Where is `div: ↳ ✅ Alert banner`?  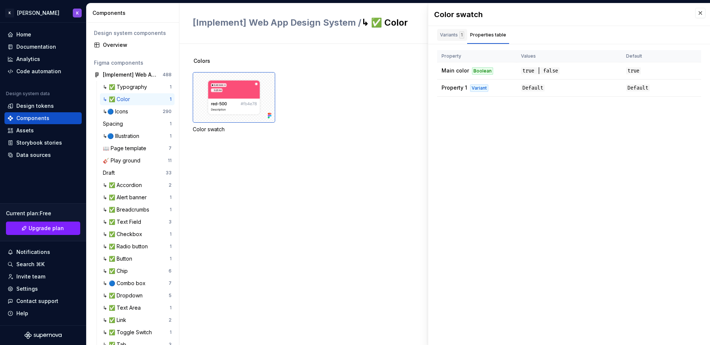
div: ↳ ✅ Alert banner is located at coordinates (126, 197).